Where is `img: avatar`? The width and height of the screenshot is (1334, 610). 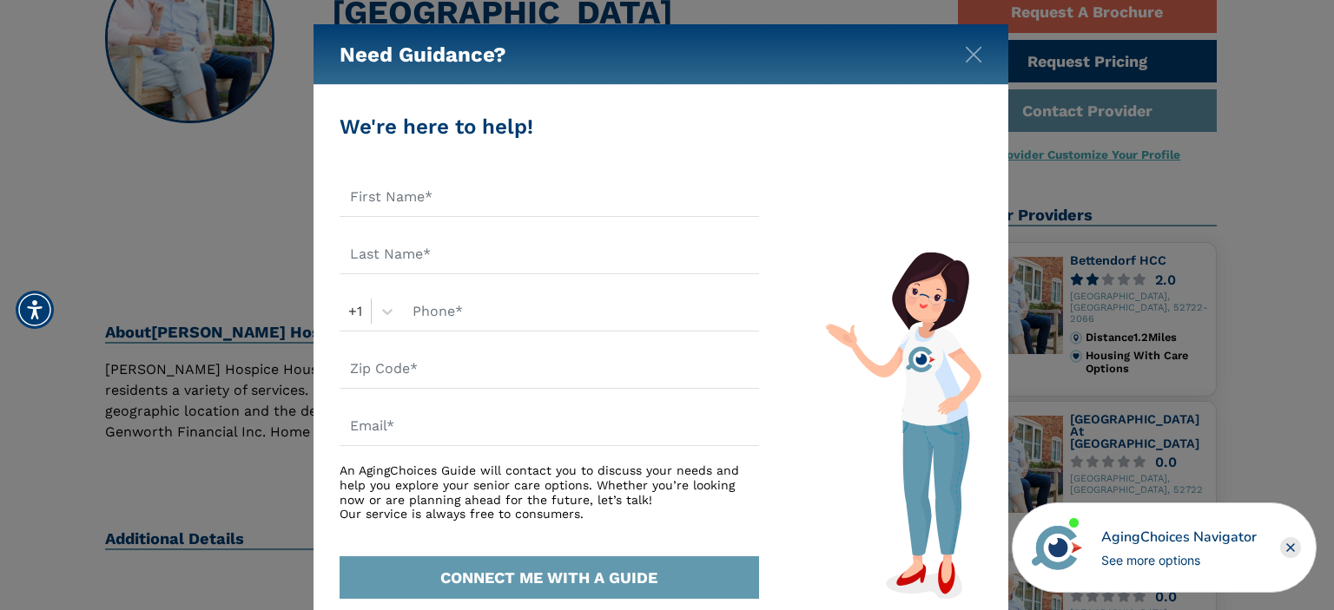
img: avatar is located at coordinates (1057, 548).